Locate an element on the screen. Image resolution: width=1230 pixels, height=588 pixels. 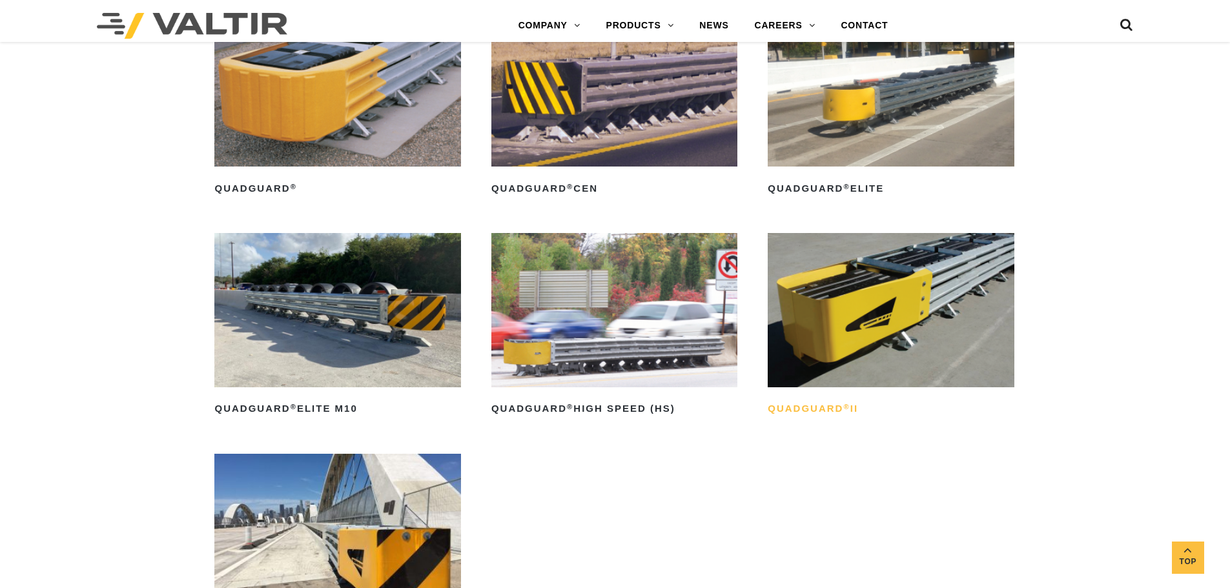
img: Valtir is located at coordinates (192, 26).